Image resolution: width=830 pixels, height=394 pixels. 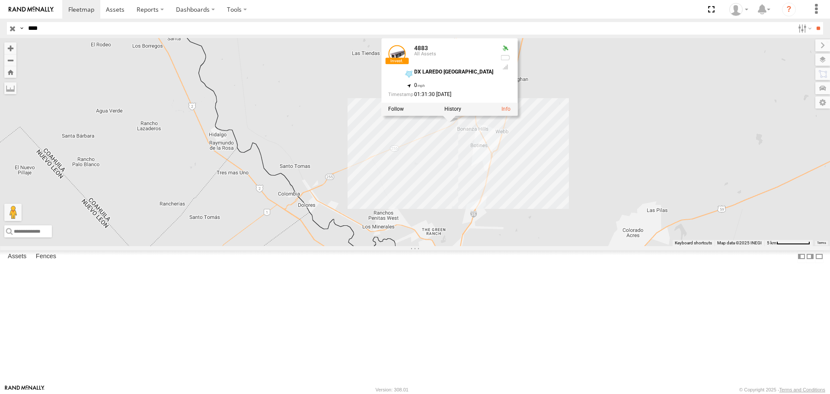 What do you see at coordinates (10, 88) in the screenshot?
I see `label: Measure` at bounding box center [10, 88].